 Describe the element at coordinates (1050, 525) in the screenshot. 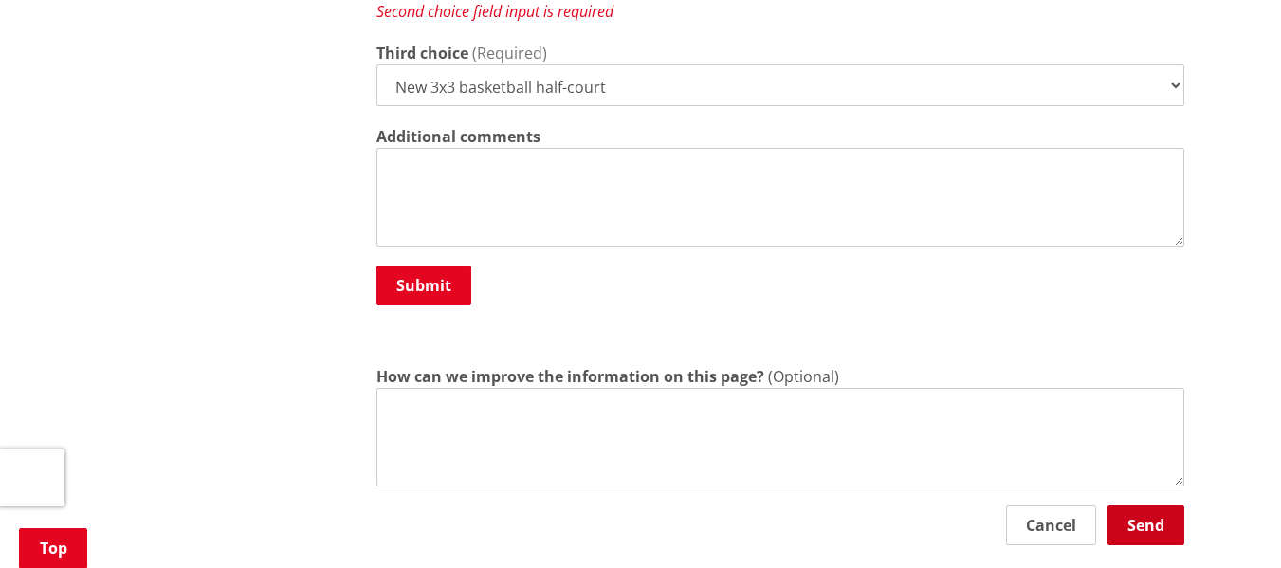

I see `button: Cancel` at that location.